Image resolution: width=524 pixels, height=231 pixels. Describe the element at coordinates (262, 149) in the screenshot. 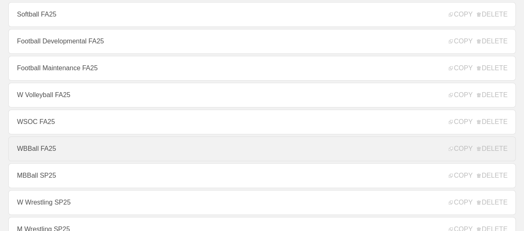

I see `a: WBBall FA25` at that location.